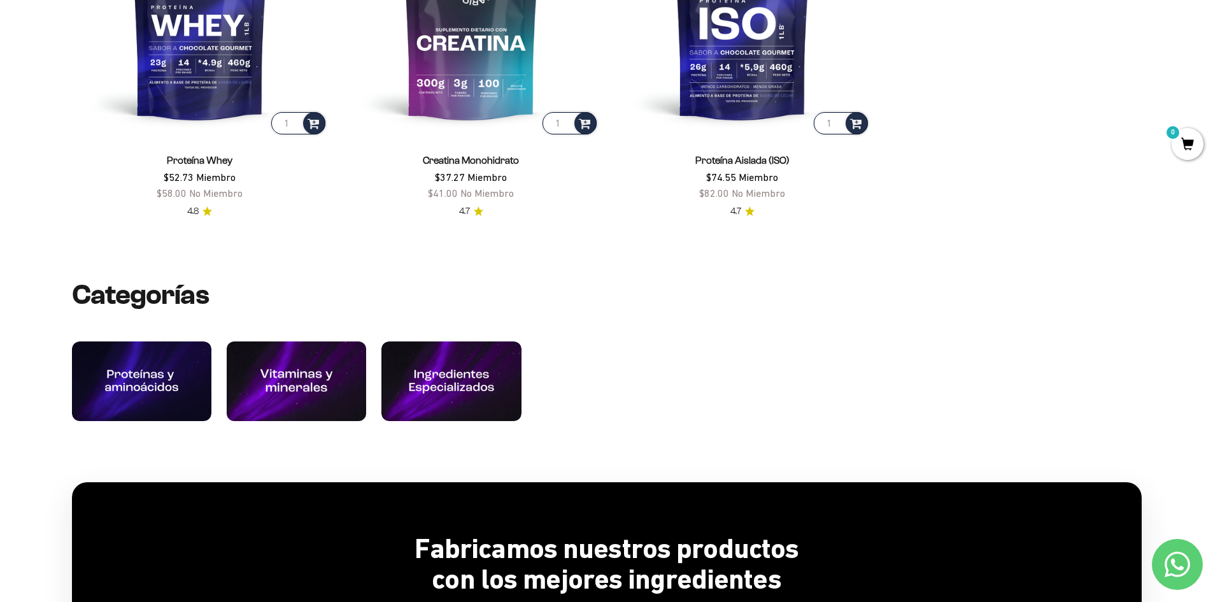 Image resolution: width=1213 pixels, height=602 pixels. What do you see at coordinates (607, 563) in the screenshot?
I see `p: Fabricamos nuestros productos con los mejores ingredientes` at bounding box center [607, 563].